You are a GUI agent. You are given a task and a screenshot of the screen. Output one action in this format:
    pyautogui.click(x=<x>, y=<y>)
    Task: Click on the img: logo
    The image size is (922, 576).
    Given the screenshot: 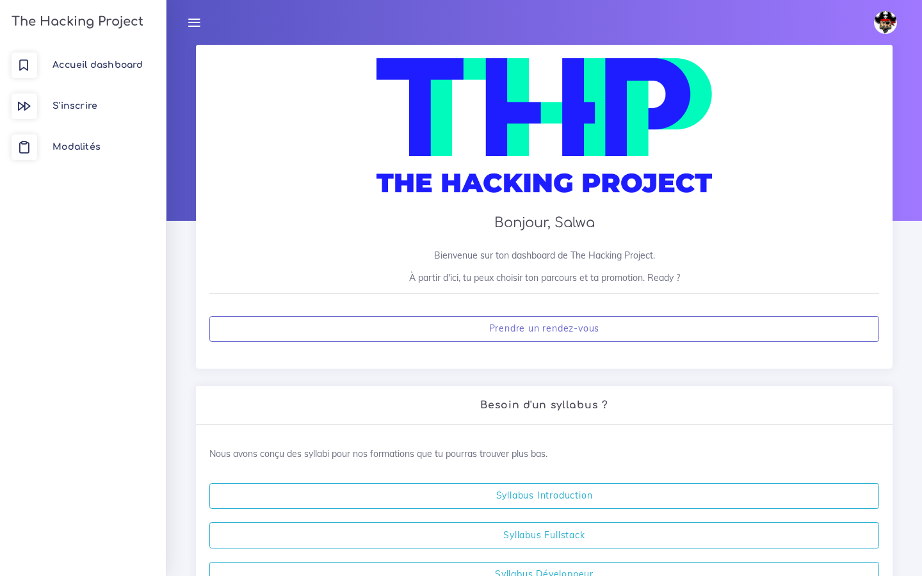 What is the action you would take?
    pyautogui.click(x=544, y=132)
    